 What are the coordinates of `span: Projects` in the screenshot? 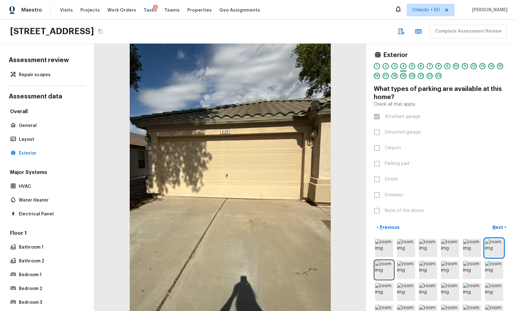 It's located at (90, 10).